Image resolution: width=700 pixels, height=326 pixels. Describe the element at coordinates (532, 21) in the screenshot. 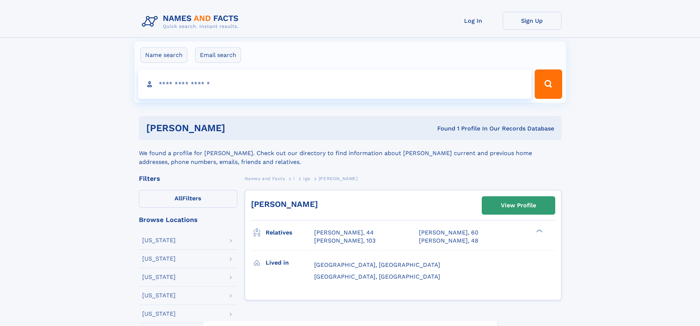

I see `a: Sign Up` at that location.